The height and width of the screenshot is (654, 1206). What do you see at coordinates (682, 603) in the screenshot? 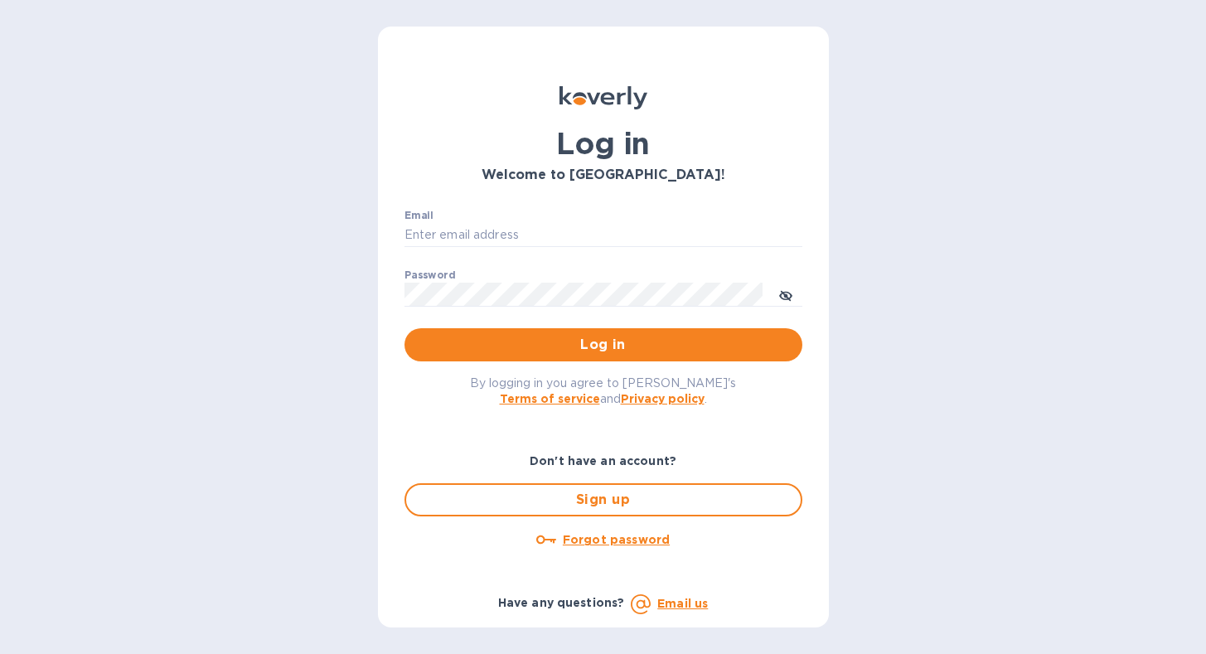
I see `a: Email us` at bounding box center [682, 603].